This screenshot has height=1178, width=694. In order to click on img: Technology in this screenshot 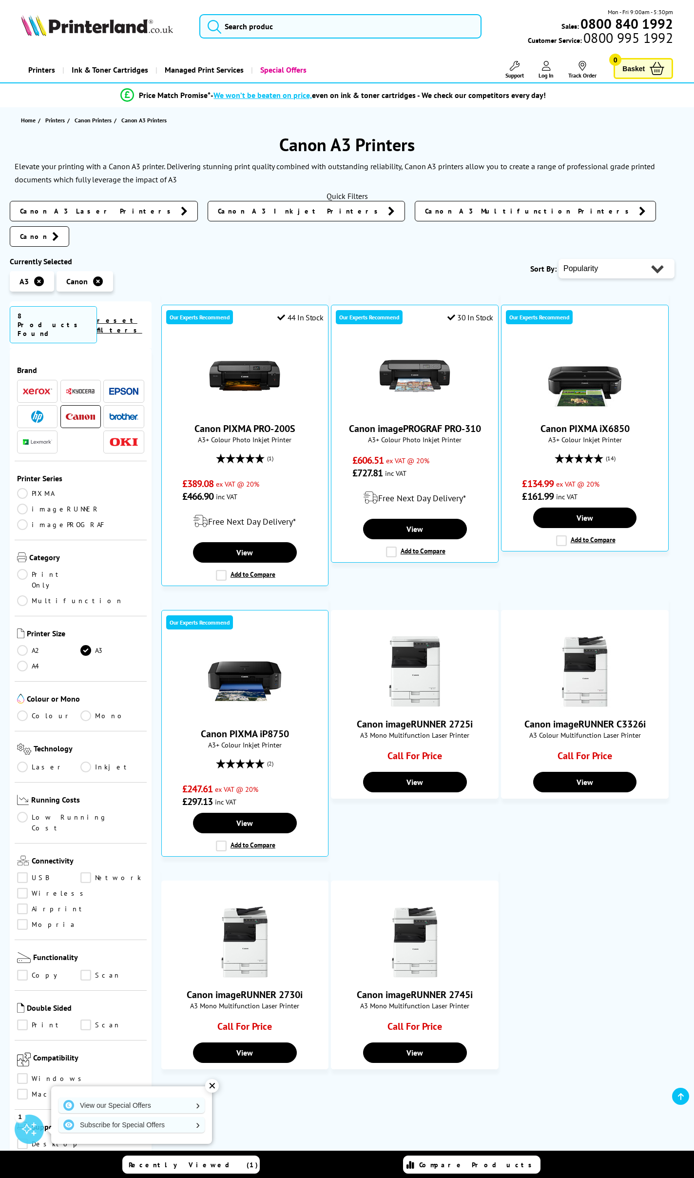, I will do `click(24, 749)`.